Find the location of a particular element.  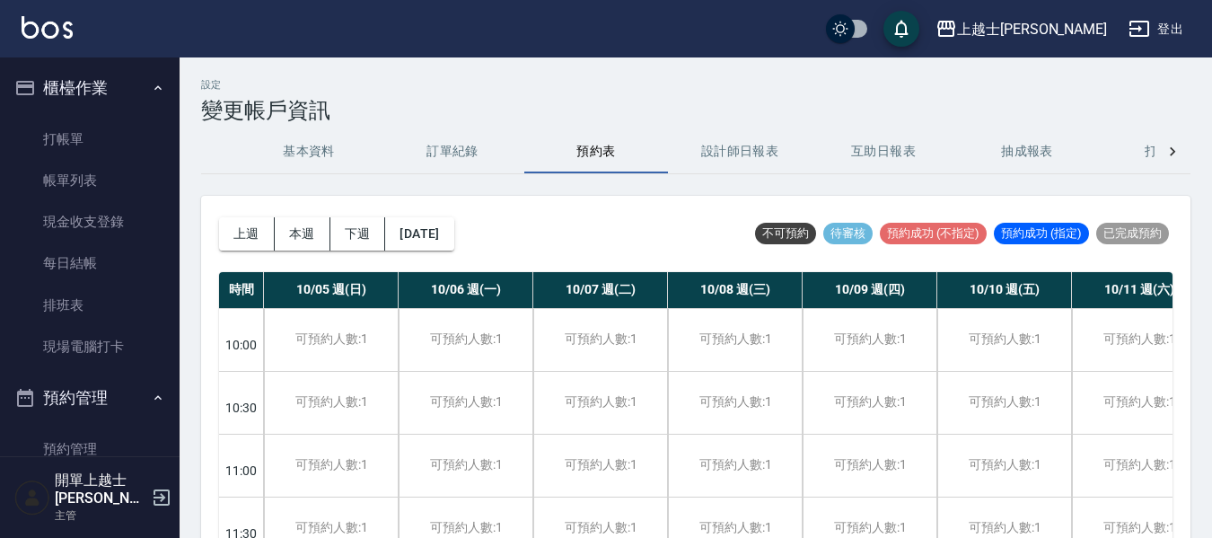

a: 預約管理 is located at coordinates (90, 449).